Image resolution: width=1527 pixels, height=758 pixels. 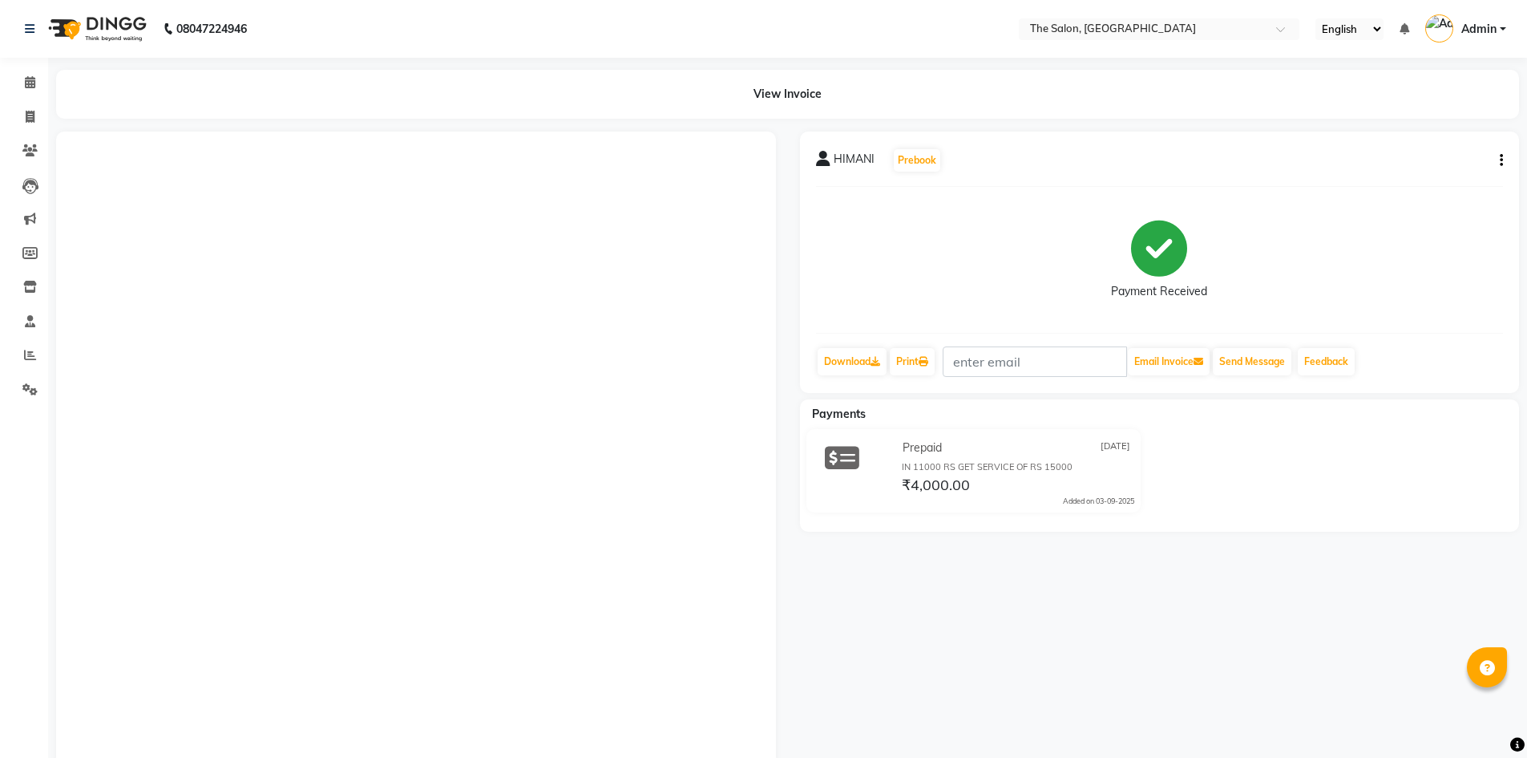 I want to click on img: Admin, so click(x=1439, y=28).